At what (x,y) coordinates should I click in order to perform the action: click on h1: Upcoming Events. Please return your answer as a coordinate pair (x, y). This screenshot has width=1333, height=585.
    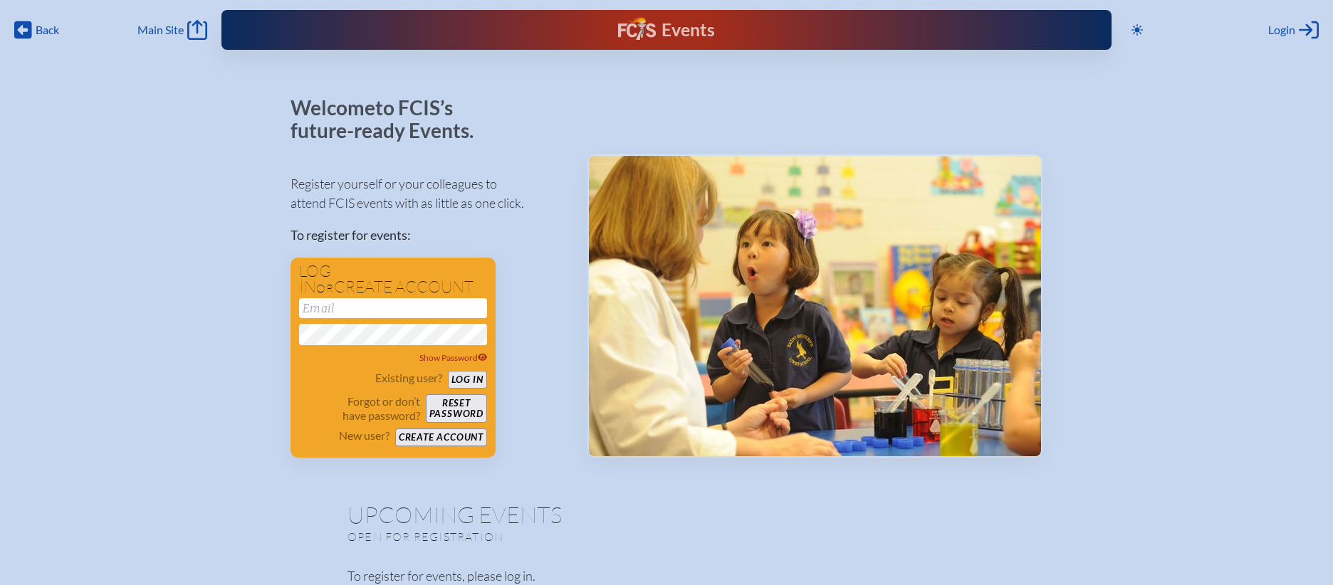
    Looking at the image, I should click on (667, 515).